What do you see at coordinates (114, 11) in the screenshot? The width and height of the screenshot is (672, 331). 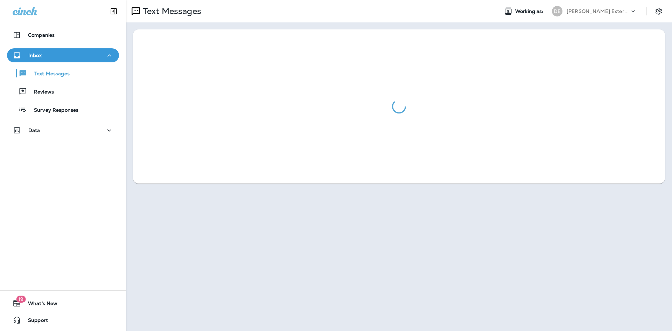 I see `button: Collapse Sidebar` at bounding box center [114, 11].